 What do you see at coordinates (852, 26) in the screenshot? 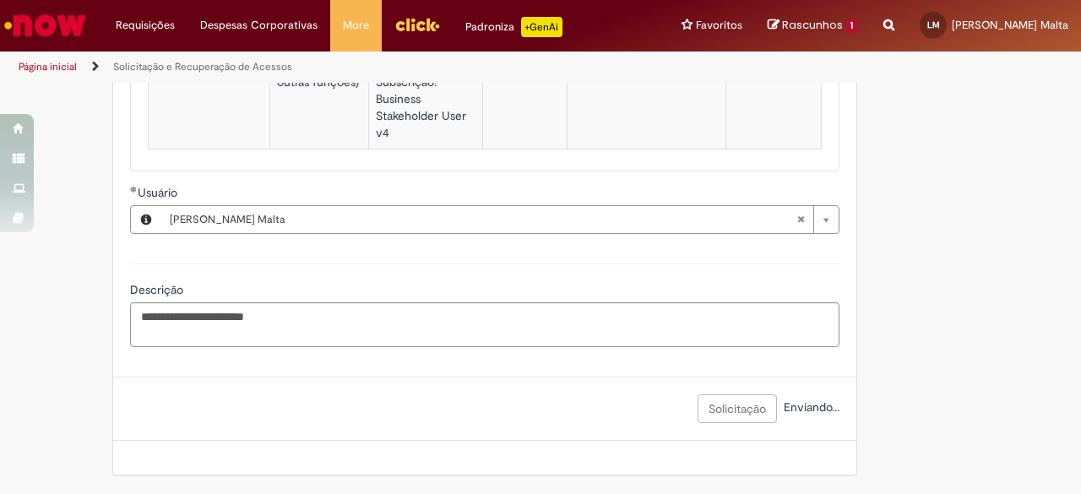
I see `span: 1` at bounding box center [852, 26].